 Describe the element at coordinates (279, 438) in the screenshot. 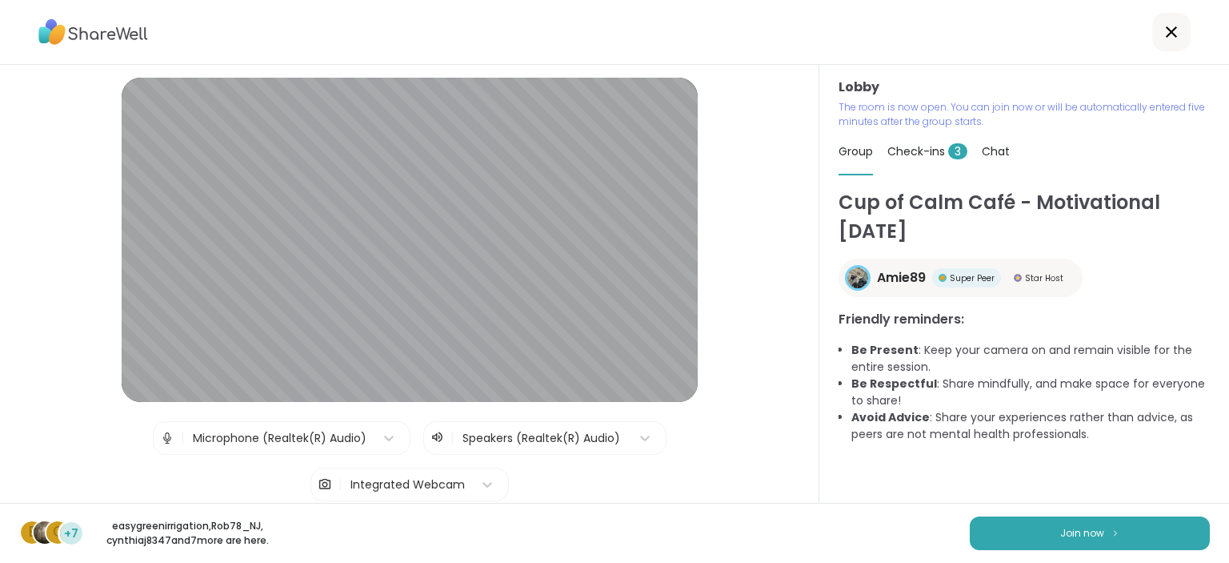

I see `div: Microphone (Realtek(R) Audio)` at that location.